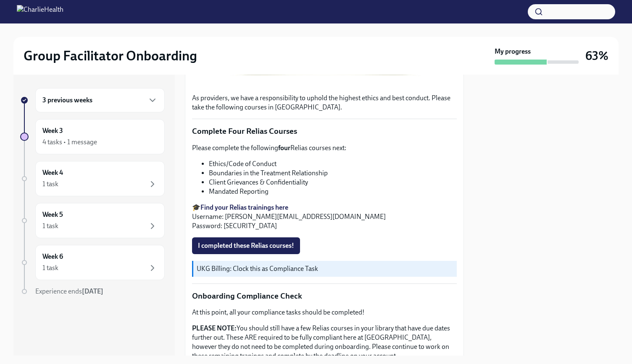 This screenshot has width=632, height=364. What do you see at coordinates (52, 173) in the screenshot?
I see `h6: Week 4` at bounding box center [52, 173].